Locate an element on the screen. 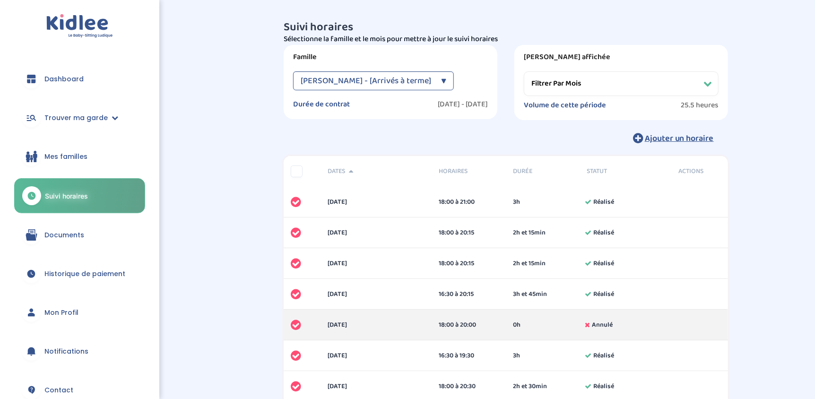 The image size is (815, 399). label: Famille is located at coordinates (390, 57).